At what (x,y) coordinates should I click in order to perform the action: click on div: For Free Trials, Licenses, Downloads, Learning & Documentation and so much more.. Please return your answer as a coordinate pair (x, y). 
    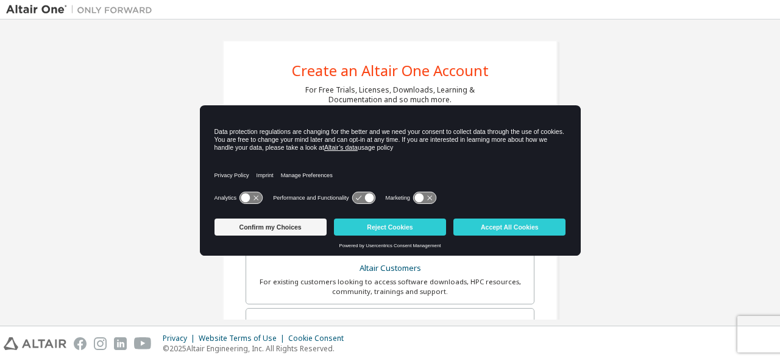
    Looking at the image, I should click on (390, 95).